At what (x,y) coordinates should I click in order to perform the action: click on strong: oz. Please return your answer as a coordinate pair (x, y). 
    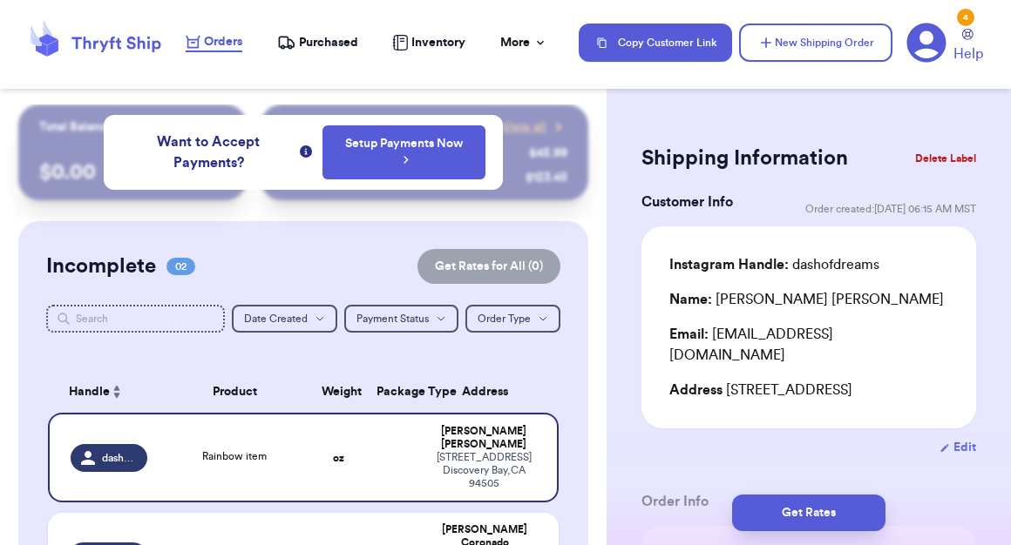
    Looking at the image, I should click on (338, 458).